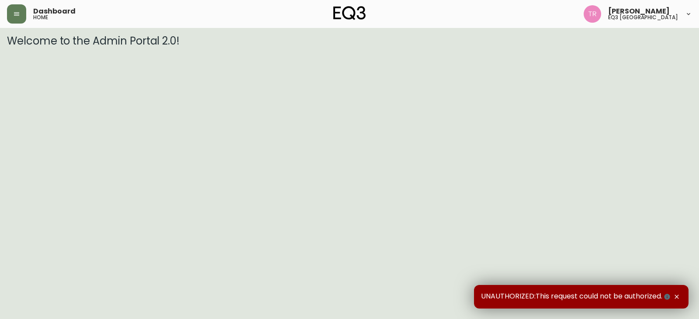  Describe the element at coordinates (41, 17) in the screenshot. I see `h5: home` at that location.